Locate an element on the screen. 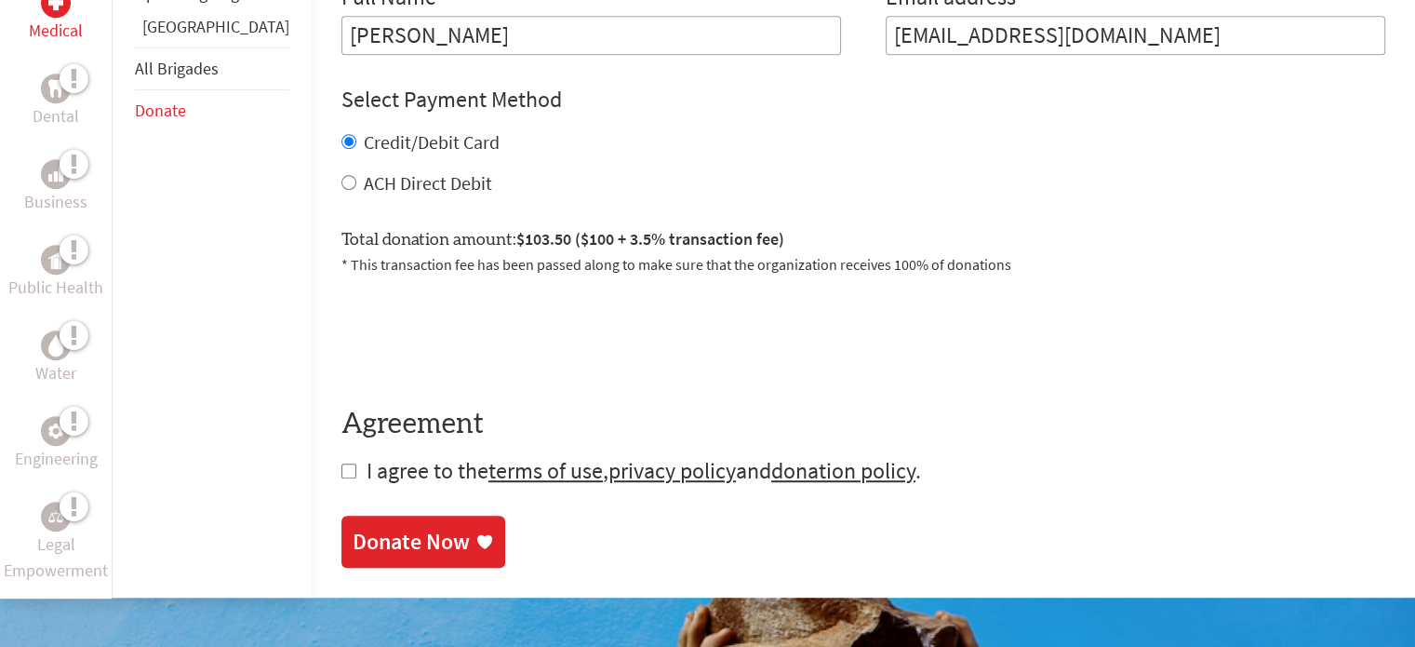  img: Public Health is located at coordinates (56, 260).